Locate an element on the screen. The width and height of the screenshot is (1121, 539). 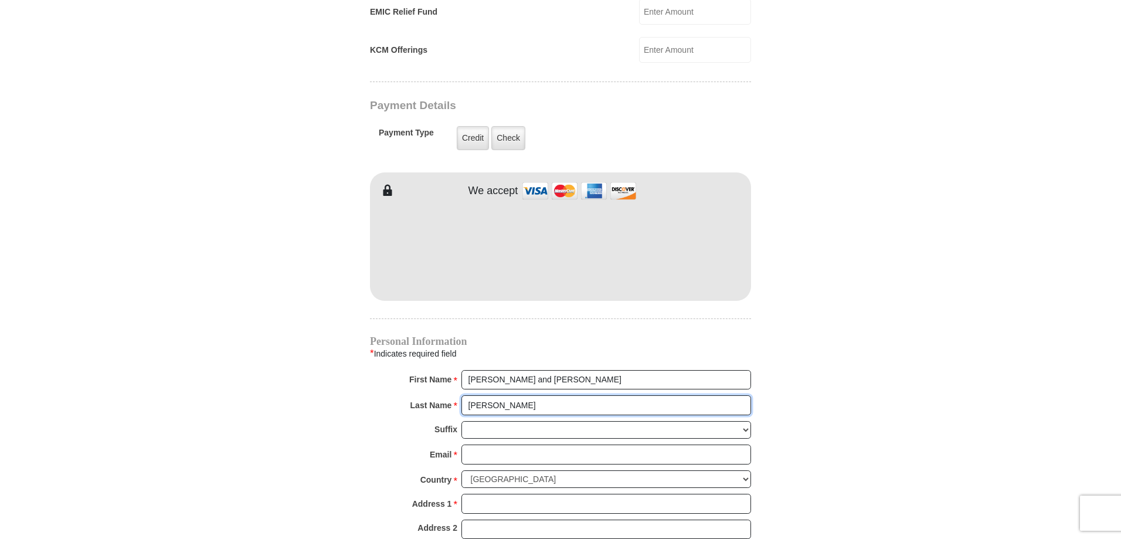
strong: Country is located at coordinates (436, 479).